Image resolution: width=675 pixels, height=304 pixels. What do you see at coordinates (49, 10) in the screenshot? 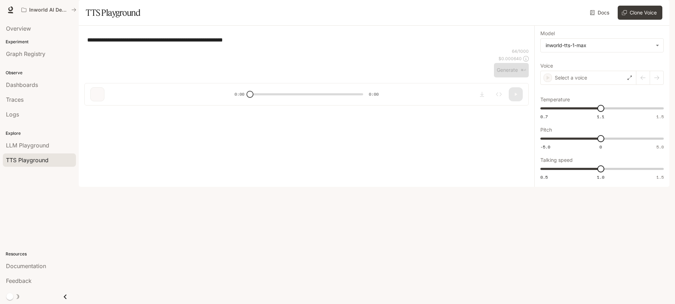
I see `button: All workspaces` at bounding box center [49, 10].